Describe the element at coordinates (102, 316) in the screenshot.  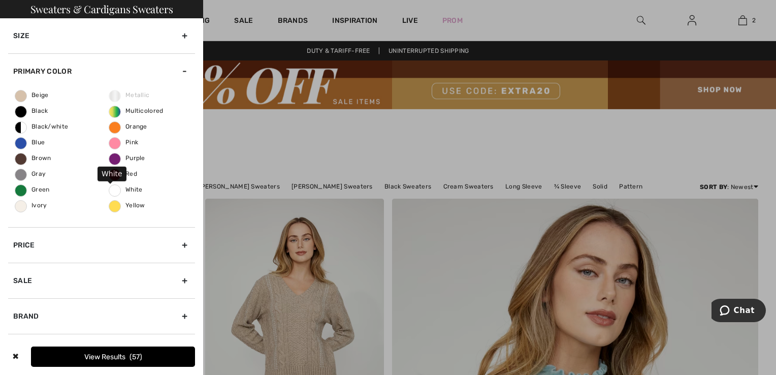
I see `div: Brand` at that location.